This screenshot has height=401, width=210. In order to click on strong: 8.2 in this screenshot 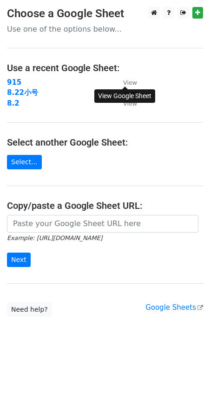, I will do `click(13, 103)`.